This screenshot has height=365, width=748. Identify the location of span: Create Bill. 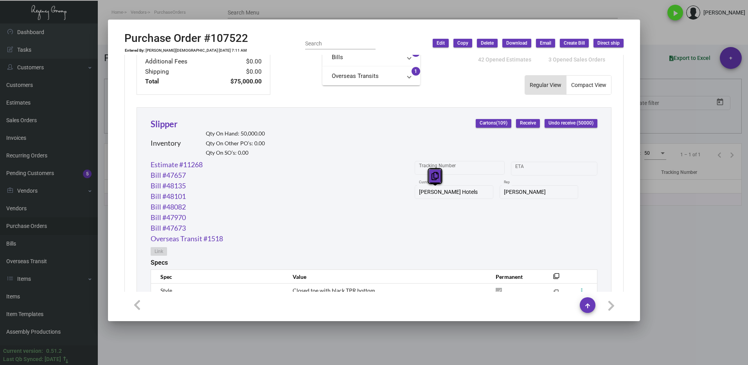
(574, 43).